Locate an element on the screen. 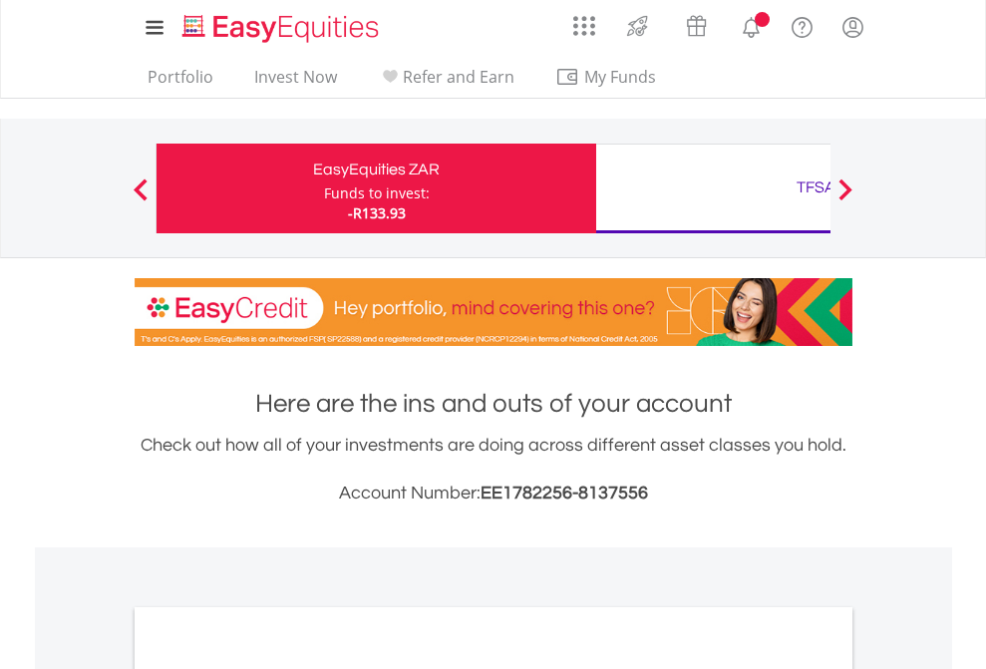 The image size is (986, 669). div: Check out how all of your investments are doing across different asset classes you hold. is located at coordinates (493, 469).